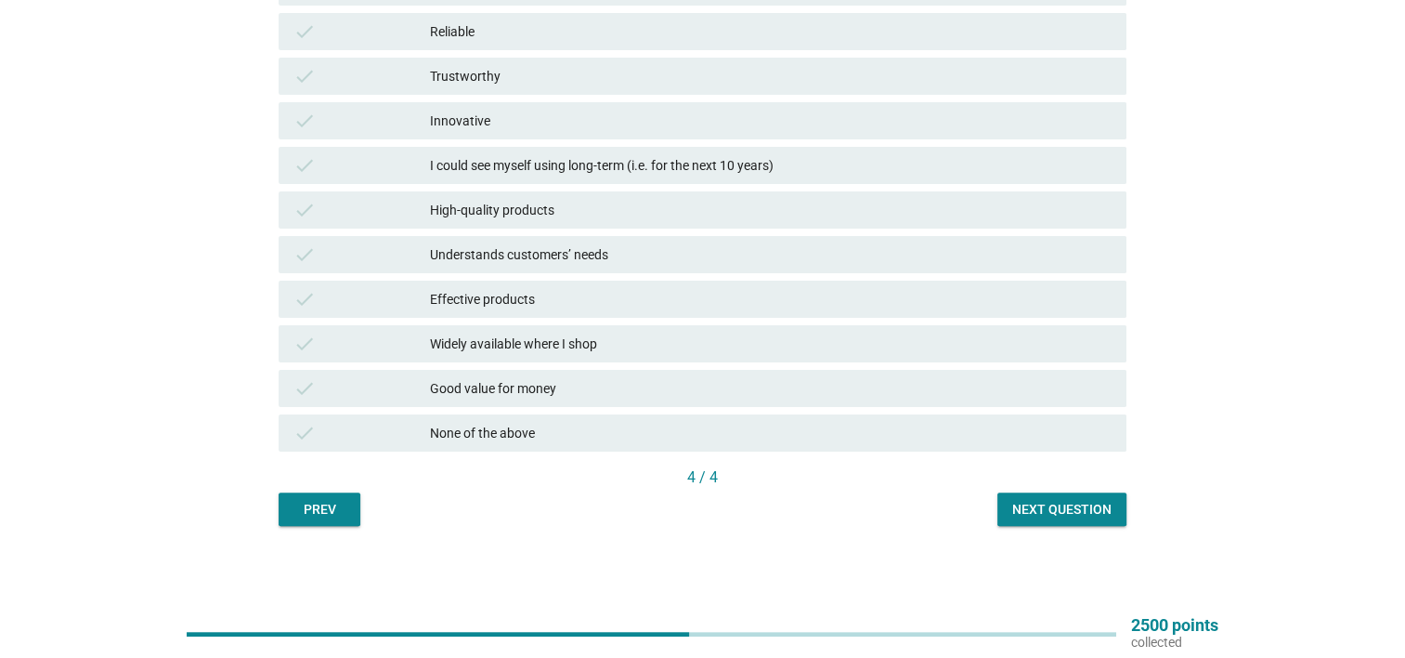 Image resolution: width=1405 pixels, height=658 pixels. I want to click on button: Next question, so click(1062, 509).